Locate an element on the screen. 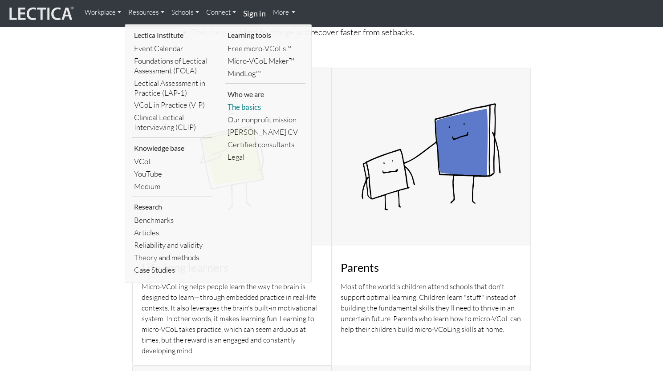 This screenshot has width=663, height=371. a: VCoL in Practice (VIP) is located at coordinates (172, 105).